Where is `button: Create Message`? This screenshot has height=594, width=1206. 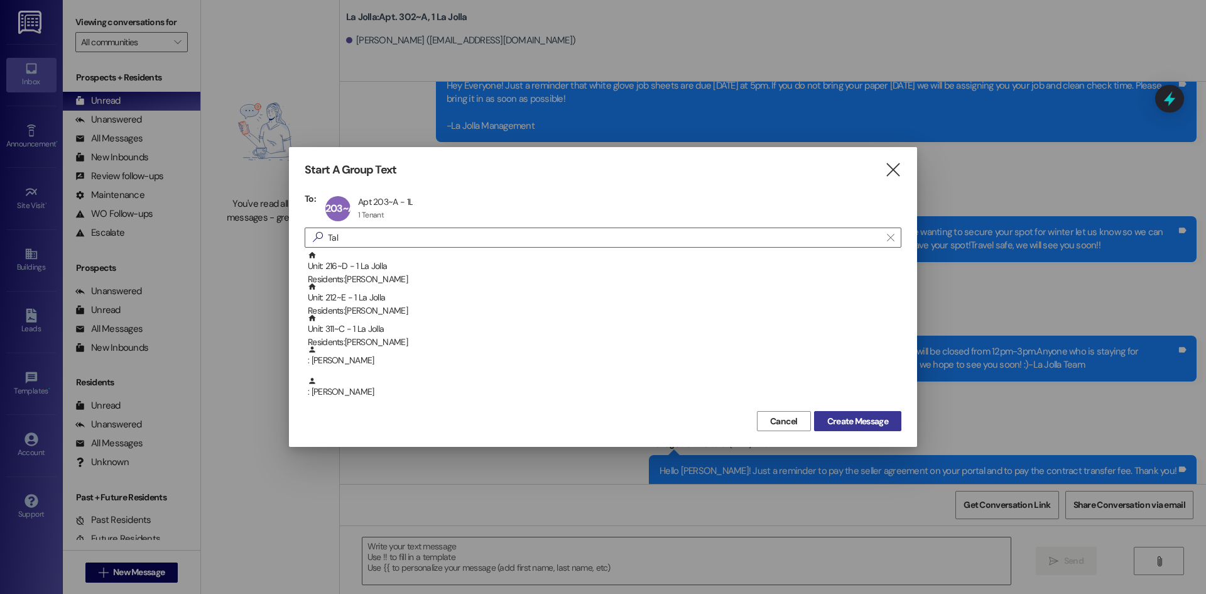
button: Create Message is located at coordinates (857, 421).